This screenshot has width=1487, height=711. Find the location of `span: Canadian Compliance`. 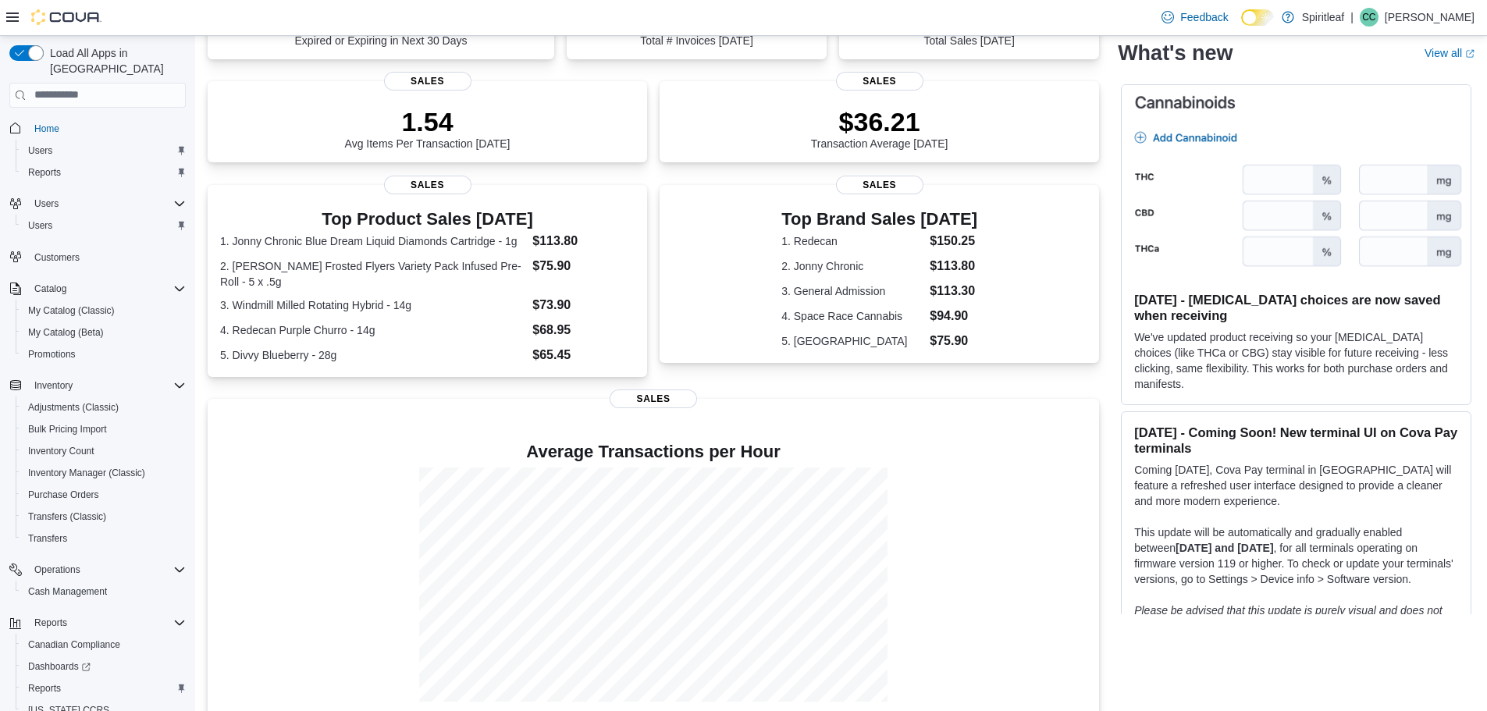

span: Canadian Compliance is located at coordinates (74, 645).